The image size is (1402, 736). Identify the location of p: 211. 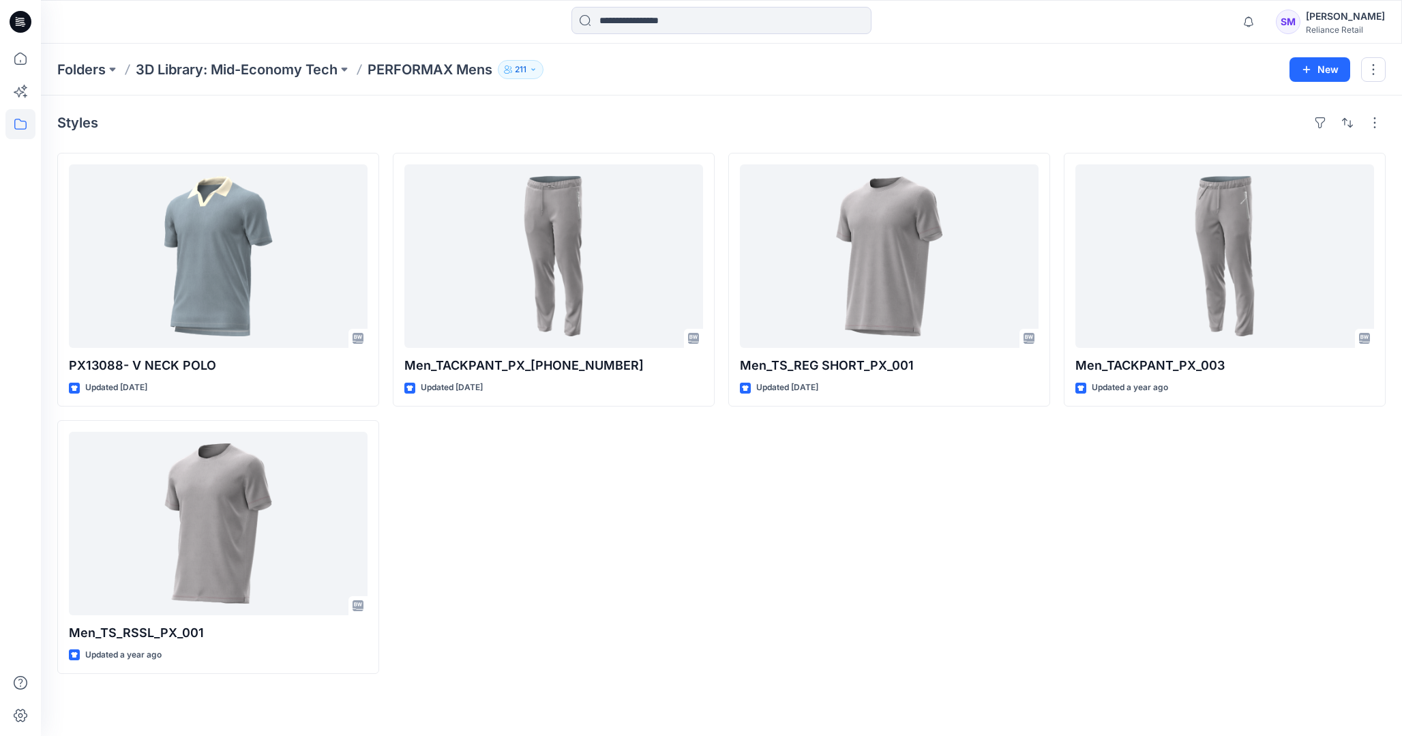
(520, 70).